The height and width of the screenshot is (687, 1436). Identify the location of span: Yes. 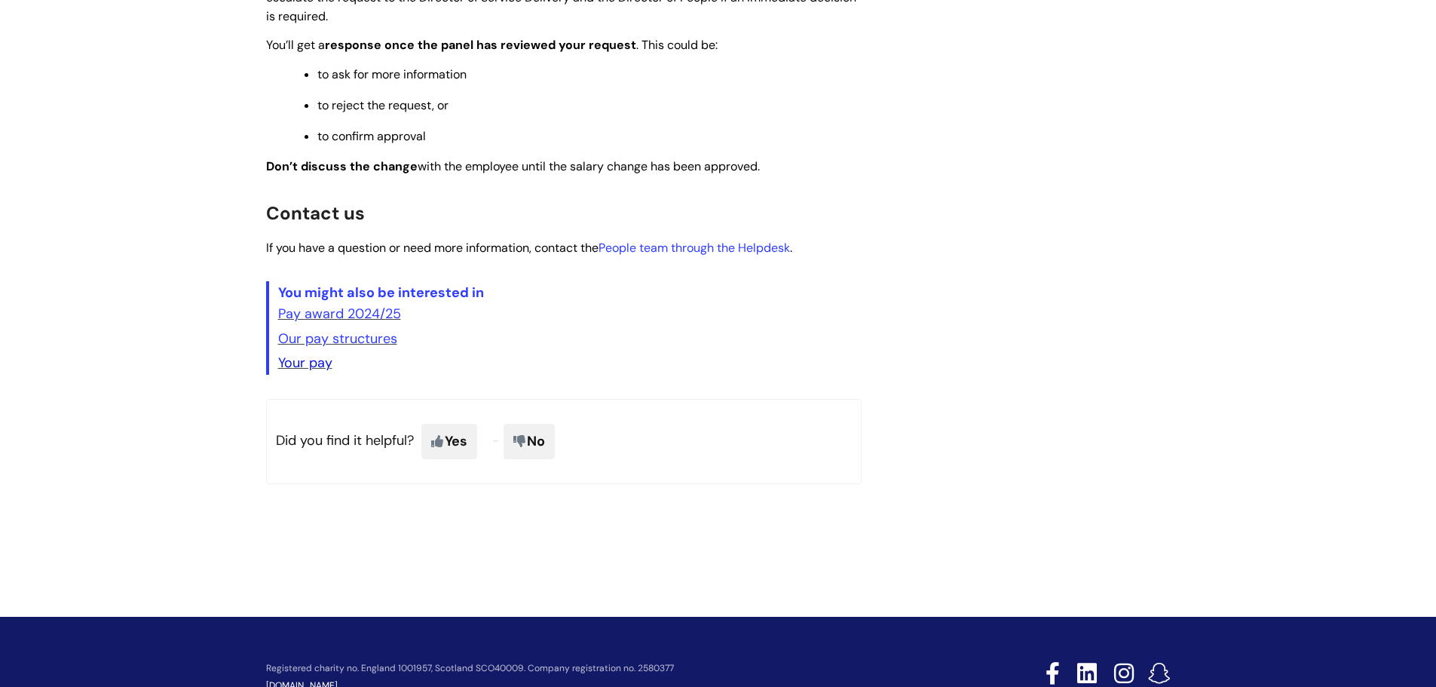
(449, 441).